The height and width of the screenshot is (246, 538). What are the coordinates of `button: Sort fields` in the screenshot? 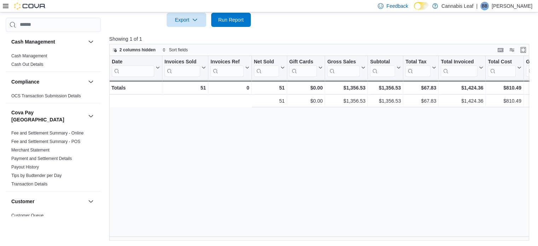 It's located at (175, 50).